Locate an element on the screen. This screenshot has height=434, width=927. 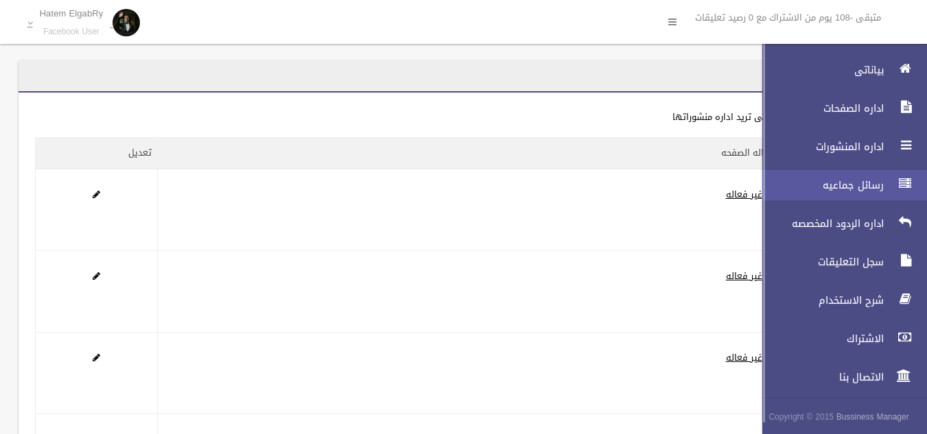
span: Copyright © 2015 is located at coordinates (800, 417).